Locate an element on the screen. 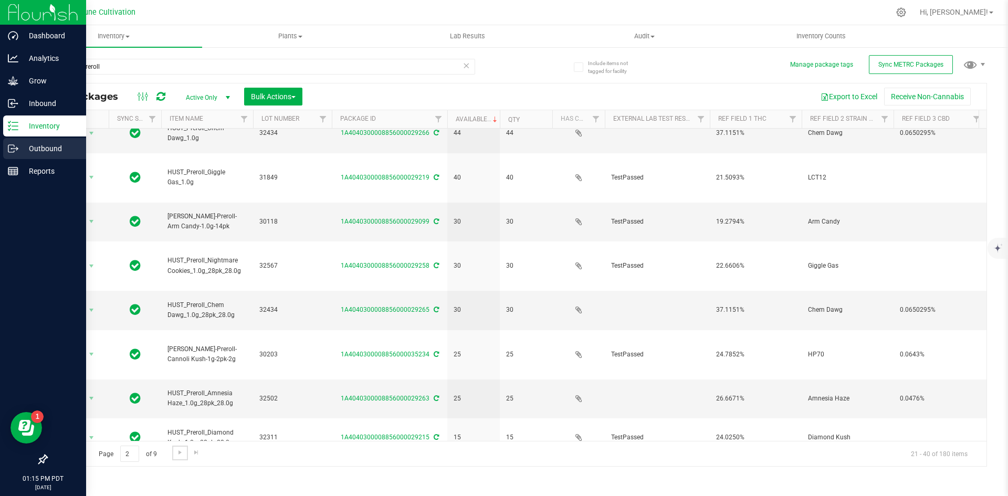 The image size is (1008, 496). p: Inventory is located at coordinates (50, 126).